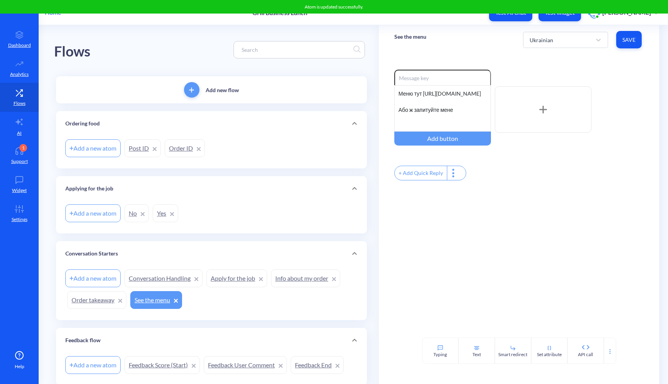 This screenshot has width=668, height=384. I want to click on div: + Add Quick Reply, so click(421, 173).